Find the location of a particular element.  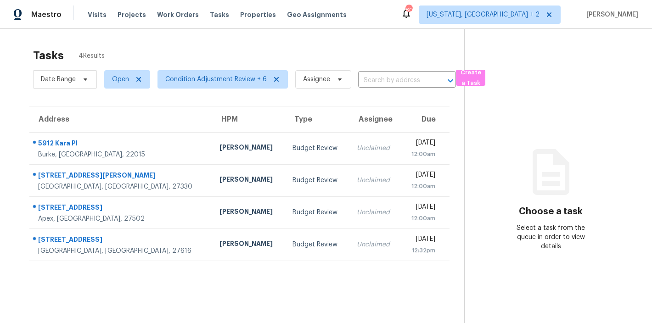

span: Projects is located at coordinates (132, 15).